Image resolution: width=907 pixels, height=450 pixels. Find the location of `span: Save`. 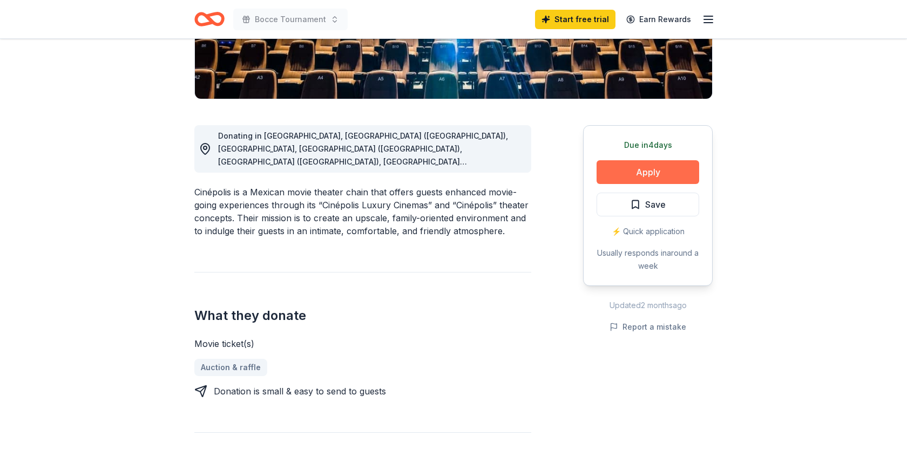

span: Save is located at coordinates (656, 205).